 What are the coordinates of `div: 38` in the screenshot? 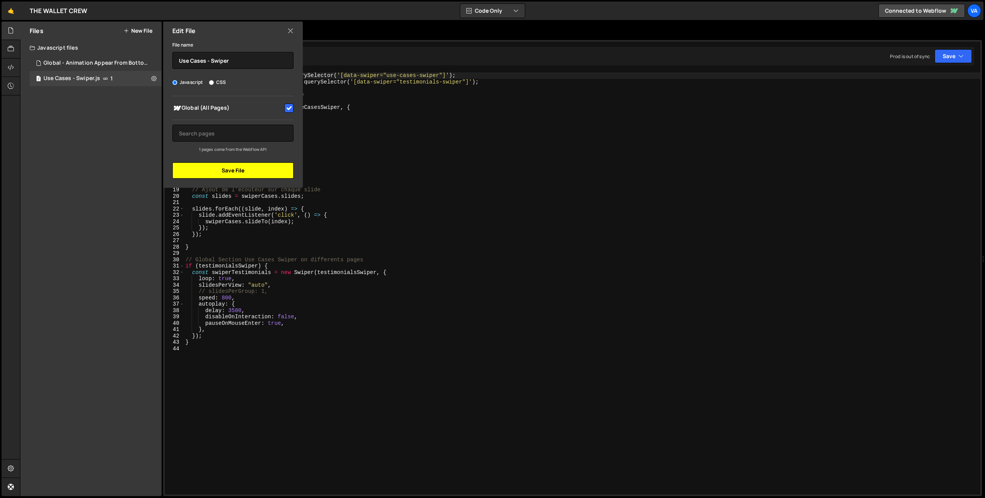 It's located at (174, 310).